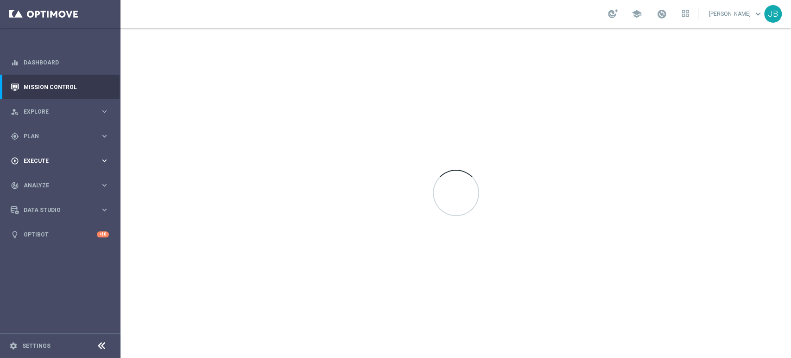  Describe the element at coordinates (15, 112) in the screenshot. I see `i: person_search` at that location.